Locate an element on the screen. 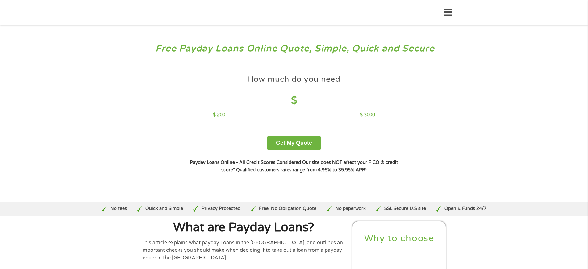 This screenshot has width=588, height=269. p: No paperwork is located at coordinates (350, 208).